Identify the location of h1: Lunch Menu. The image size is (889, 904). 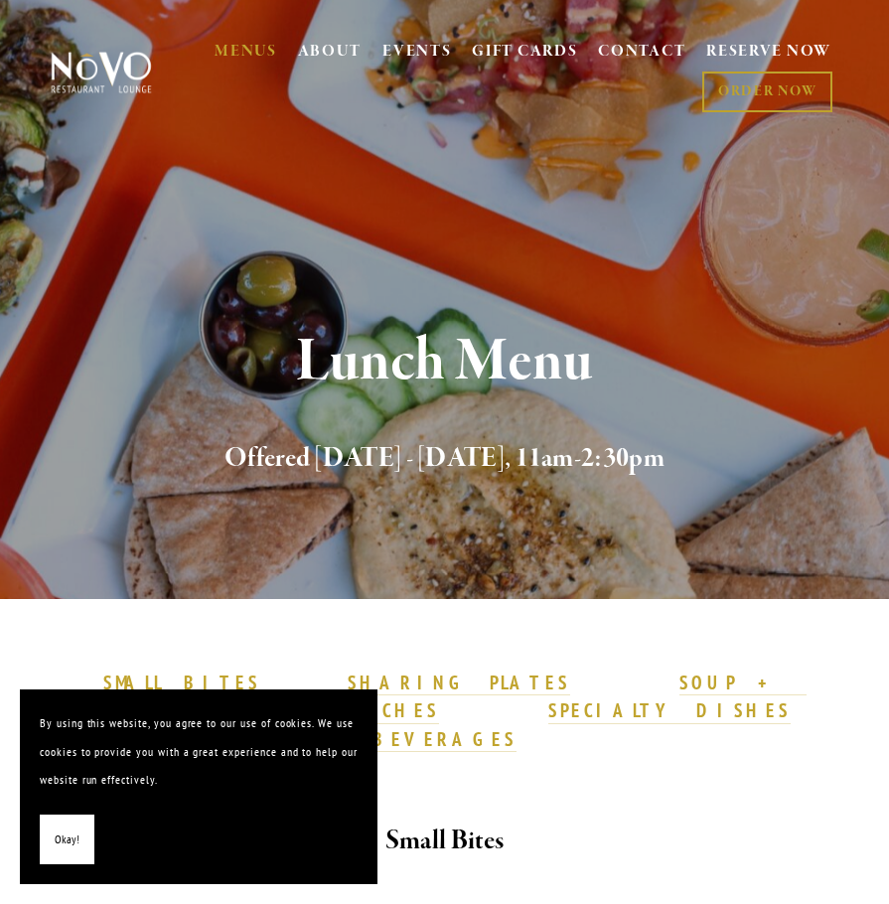
(444, 362).